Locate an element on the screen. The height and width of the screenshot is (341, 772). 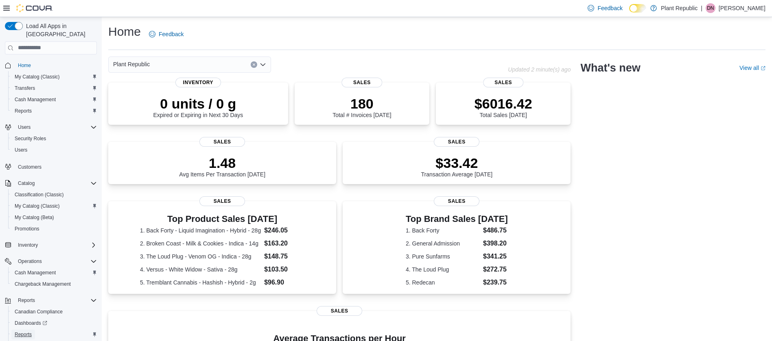
dt: 4. Versus - White Widow - Sativa - 28g is located at coordinates (200, 270).